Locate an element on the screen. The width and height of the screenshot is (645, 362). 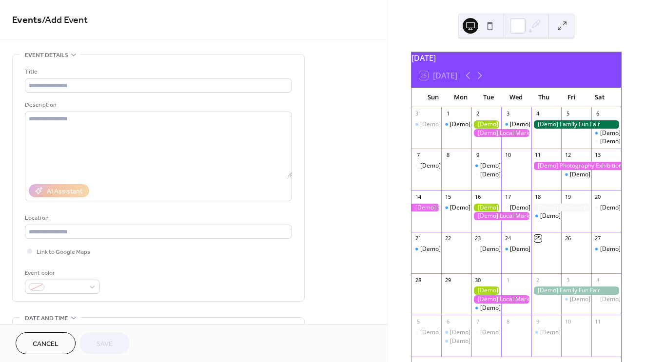
div: 20 is located at coordinates (598, 196).